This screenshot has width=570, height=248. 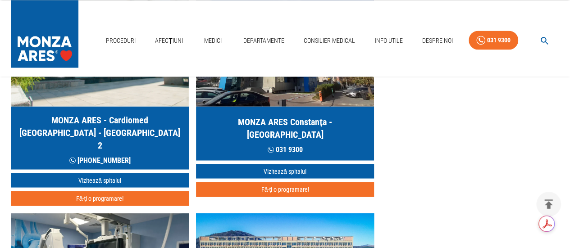 I want to click on a: Departamente, so click(x=264, y=41).